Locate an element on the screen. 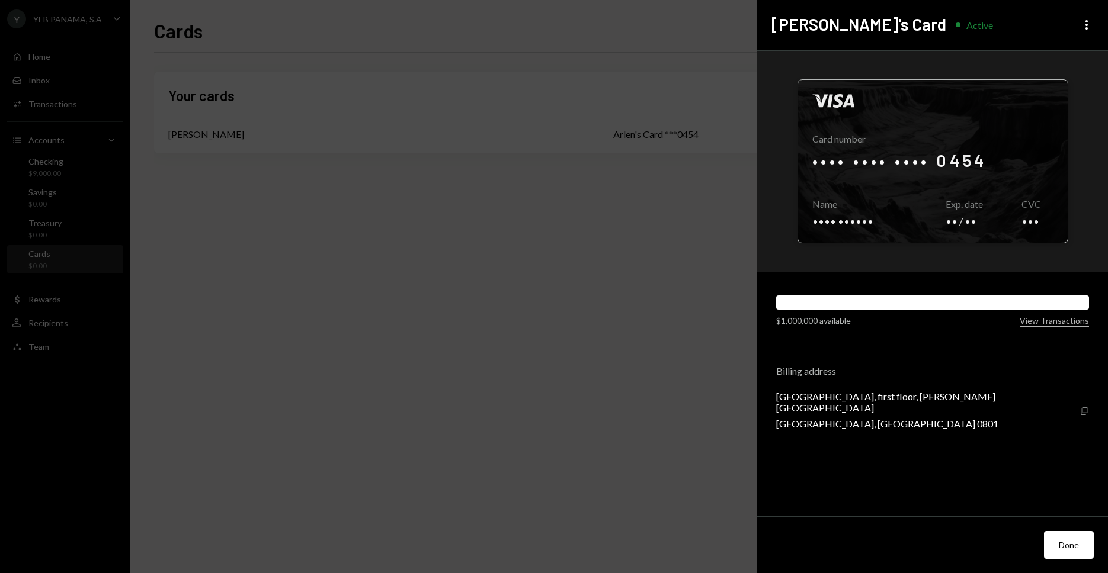  button: Done is located at coordinates (1068, 545).